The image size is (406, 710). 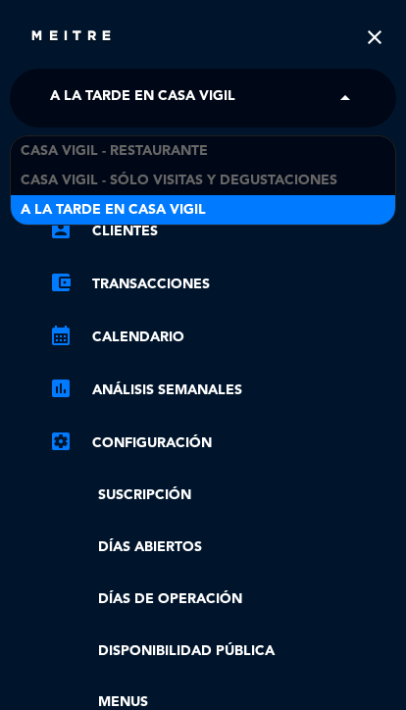 What do you see at coordinates (61, 335) in the screenshot?
I see `i: calendar_month` at bounding box center [61, 335].